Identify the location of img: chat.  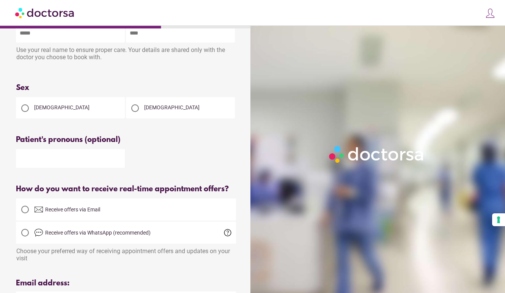
(39, 232).